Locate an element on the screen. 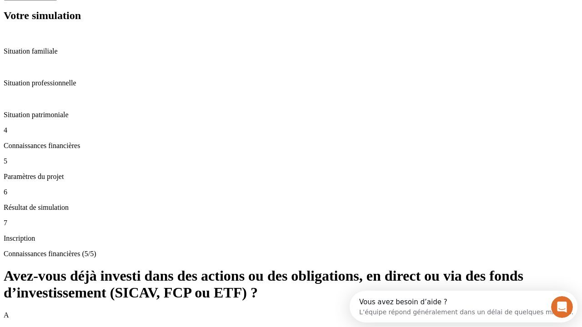  div: Vous avez besoin d’aide ? is located at coordinates (116, 11).